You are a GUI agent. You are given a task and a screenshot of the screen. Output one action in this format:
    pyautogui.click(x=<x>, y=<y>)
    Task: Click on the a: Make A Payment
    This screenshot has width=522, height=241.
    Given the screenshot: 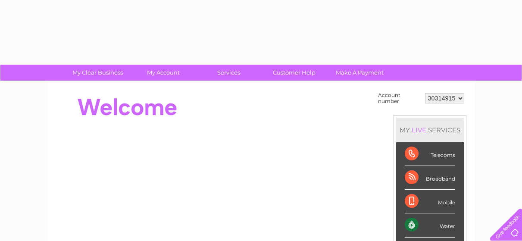 What is the action you would take?
    pyautogui.click(x=359, y=72)
    